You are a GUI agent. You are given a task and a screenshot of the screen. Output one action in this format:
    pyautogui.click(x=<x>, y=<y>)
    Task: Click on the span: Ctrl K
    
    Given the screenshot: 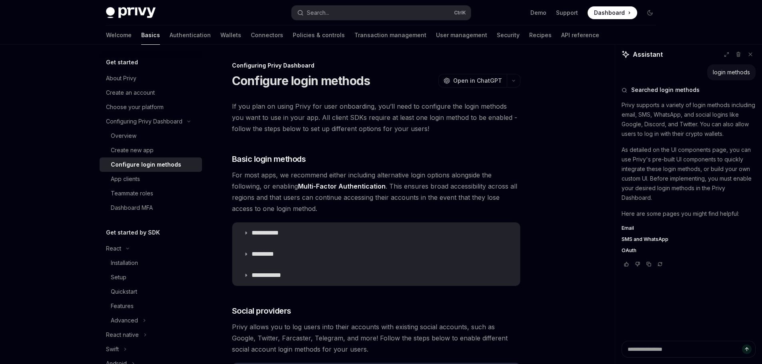 What is the action you would take?
    pyautogui.click(x=460, y=13)
    